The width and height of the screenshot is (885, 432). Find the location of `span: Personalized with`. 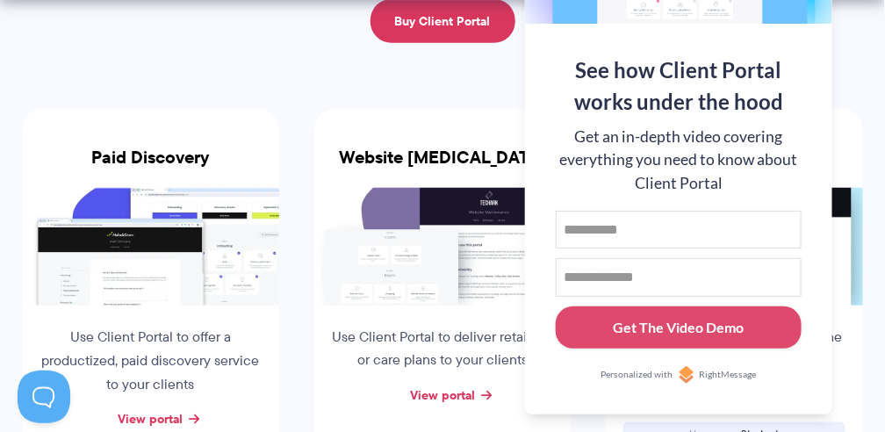

span: Personalized with is located at coordinates (637, 375).